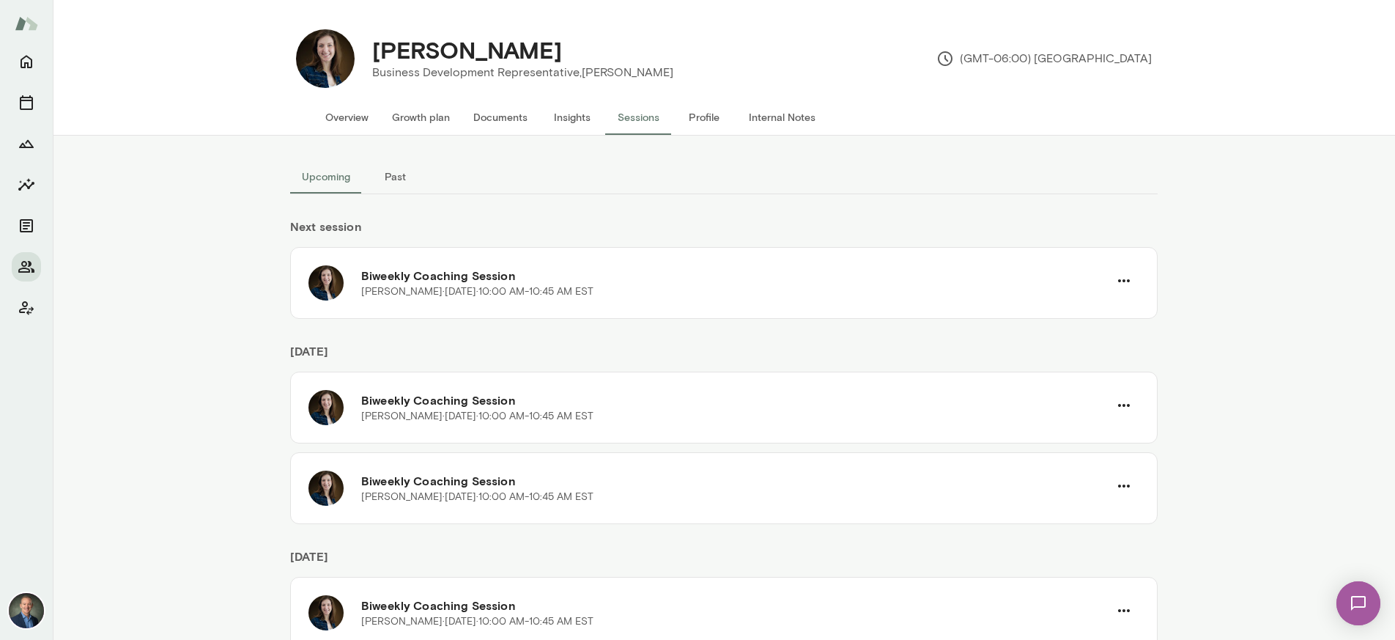 The height and width of the screenshot is (640, 1395). Describe the element at coordinates (26, 62) in the screenshot. I see `button: Home` at that location.